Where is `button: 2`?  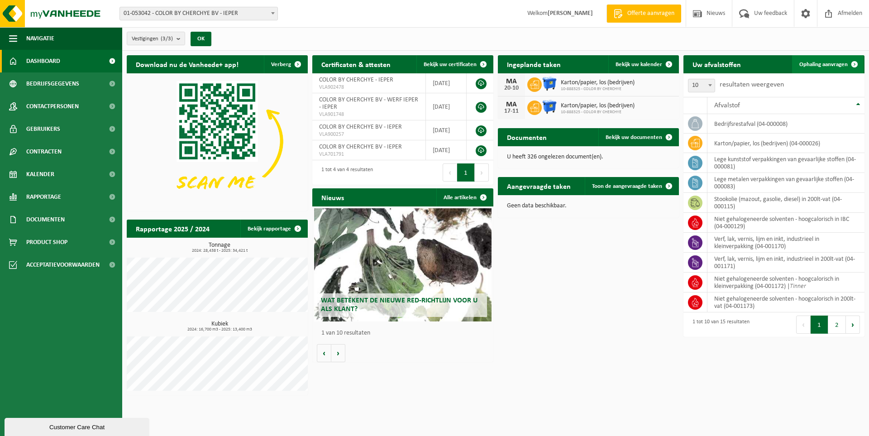 button: 2 is located at coordinates (837, 324).